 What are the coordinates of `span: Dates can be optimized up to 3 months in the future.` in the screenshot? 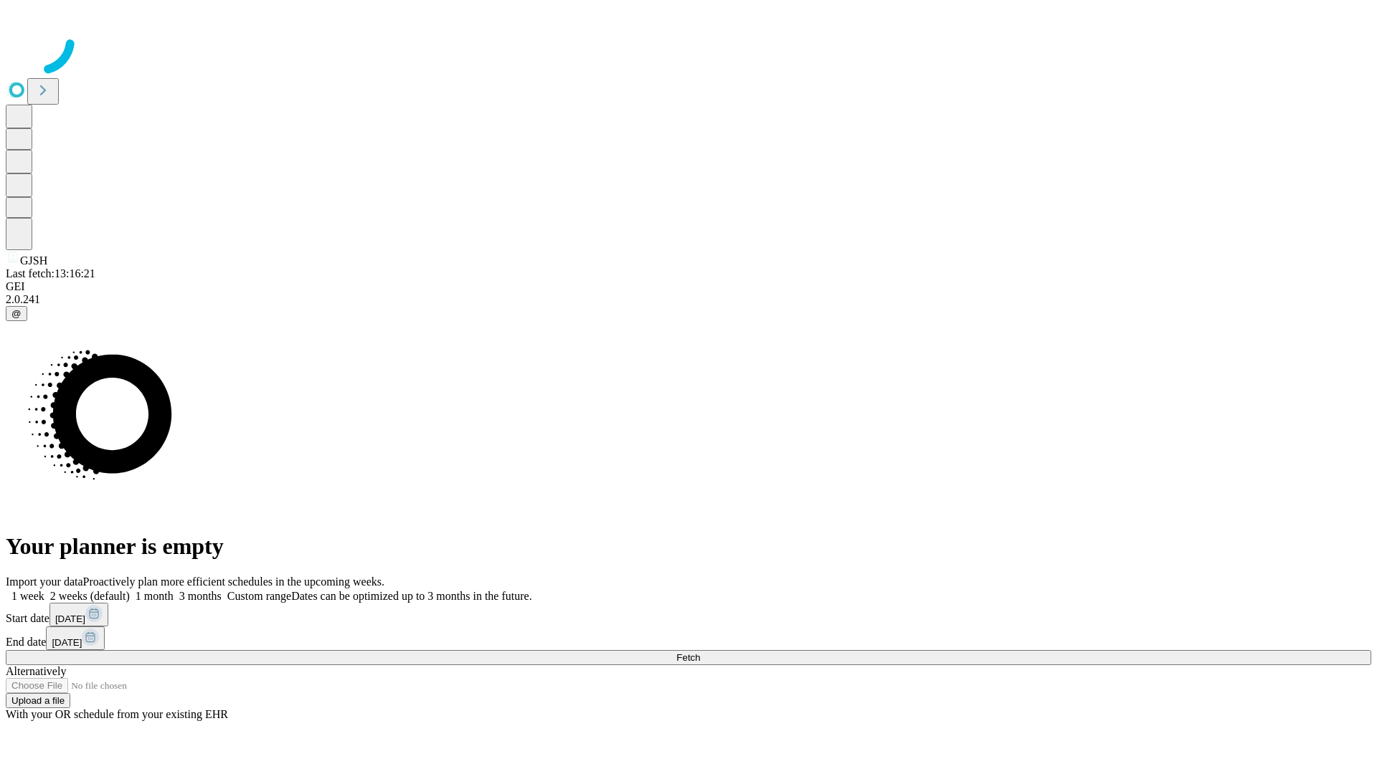 It's located at (411, 596).